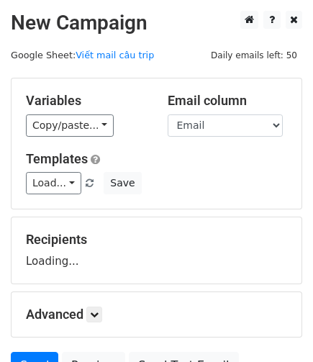  What do you see at coordinates (227, 101) in the screenshot?
I see `h5: Email column` at bounding box center [227, 101].